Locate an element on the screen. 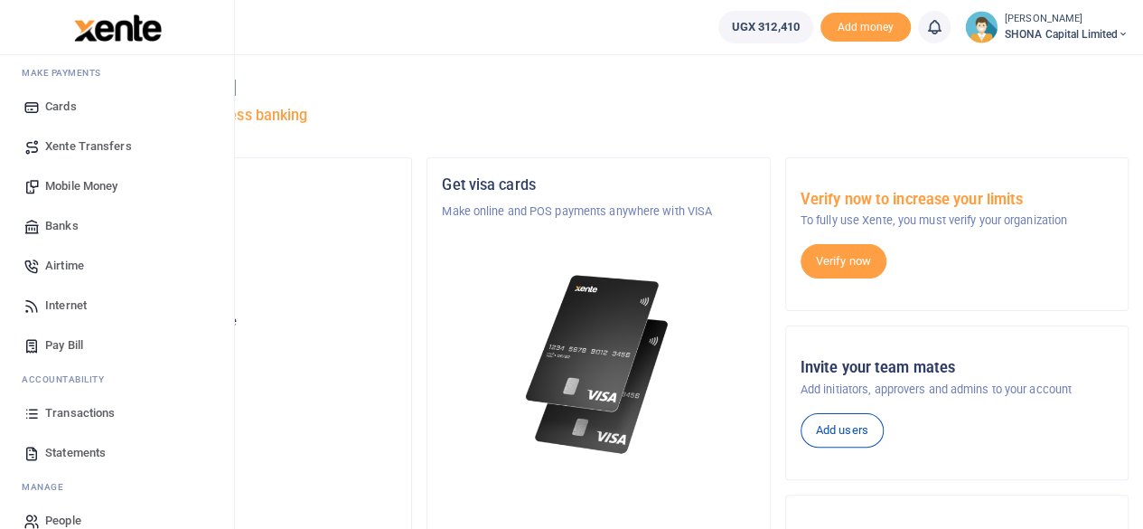 The width and height of the screenshot is (1143, 529). span: countability is located at coordinates (70, 379).